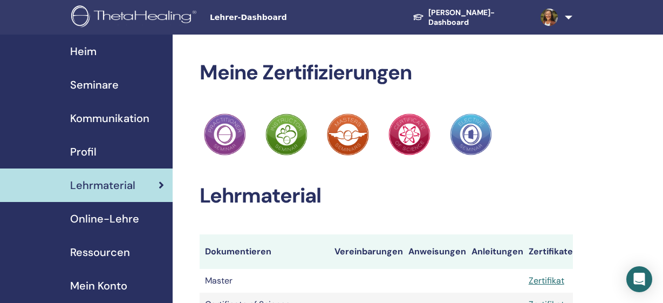 The image size is (663, 303). Describe the element at coordinates (100, 252) in the screenshot. I see `span: Ressourcen` at that location.